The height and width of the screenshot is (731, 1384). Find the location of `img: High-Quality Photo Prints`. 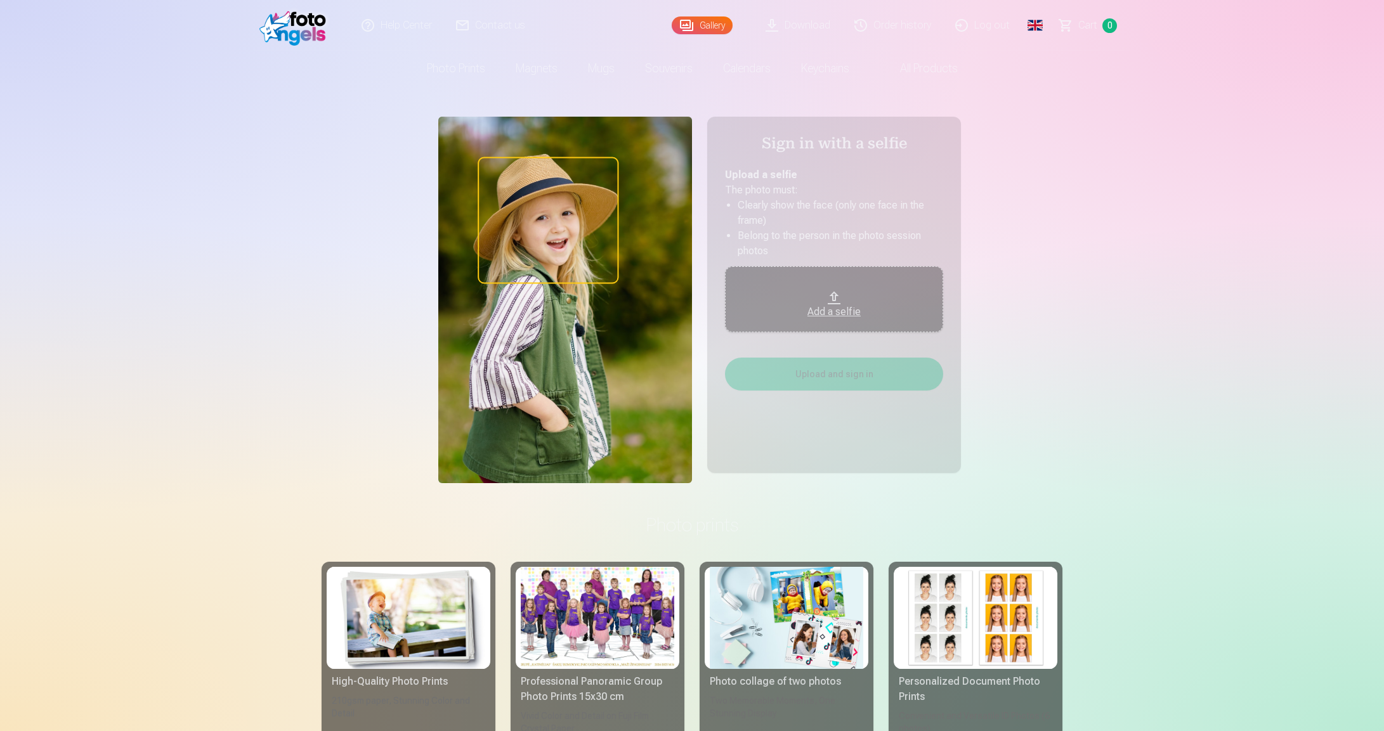

img: High-Quality Photo Prints is located at coordinates (408, 618).